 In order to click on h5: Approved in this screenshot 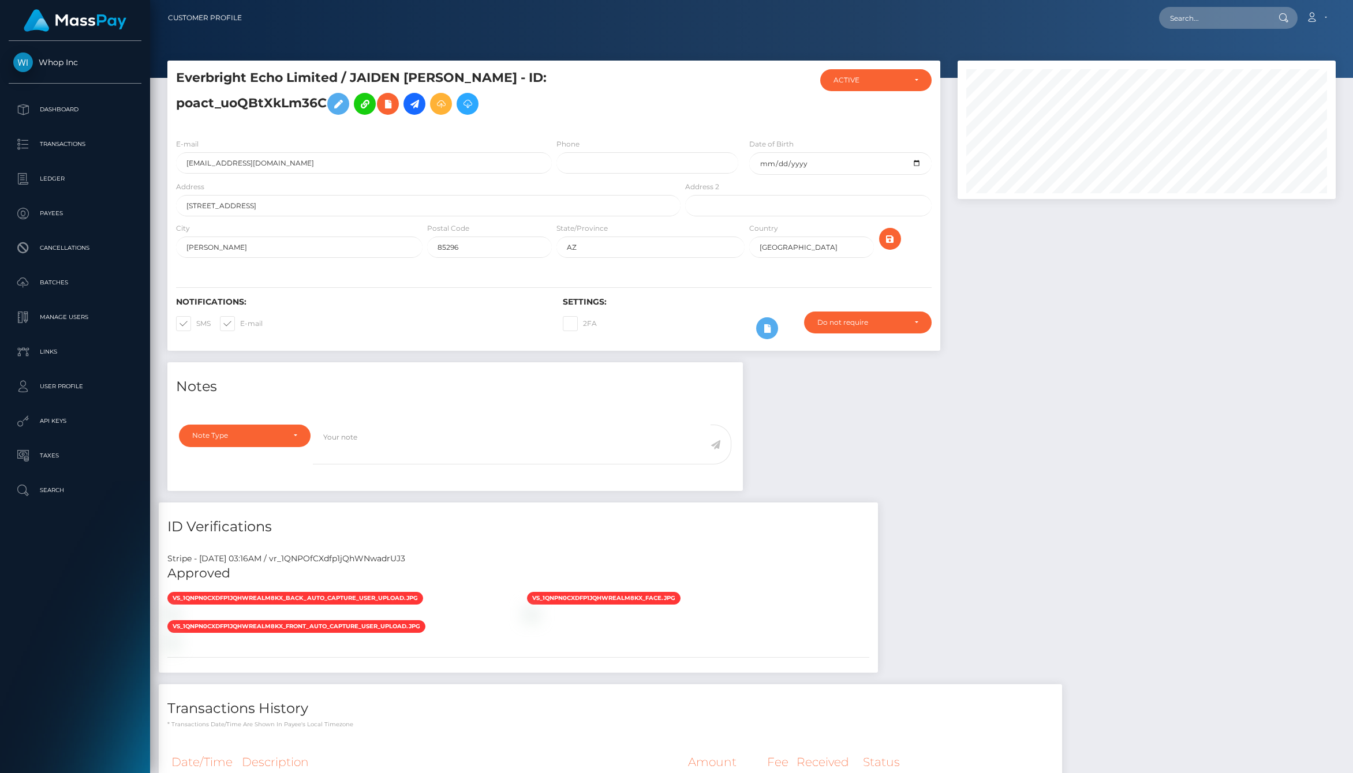, I will do `click(518, 574)`.